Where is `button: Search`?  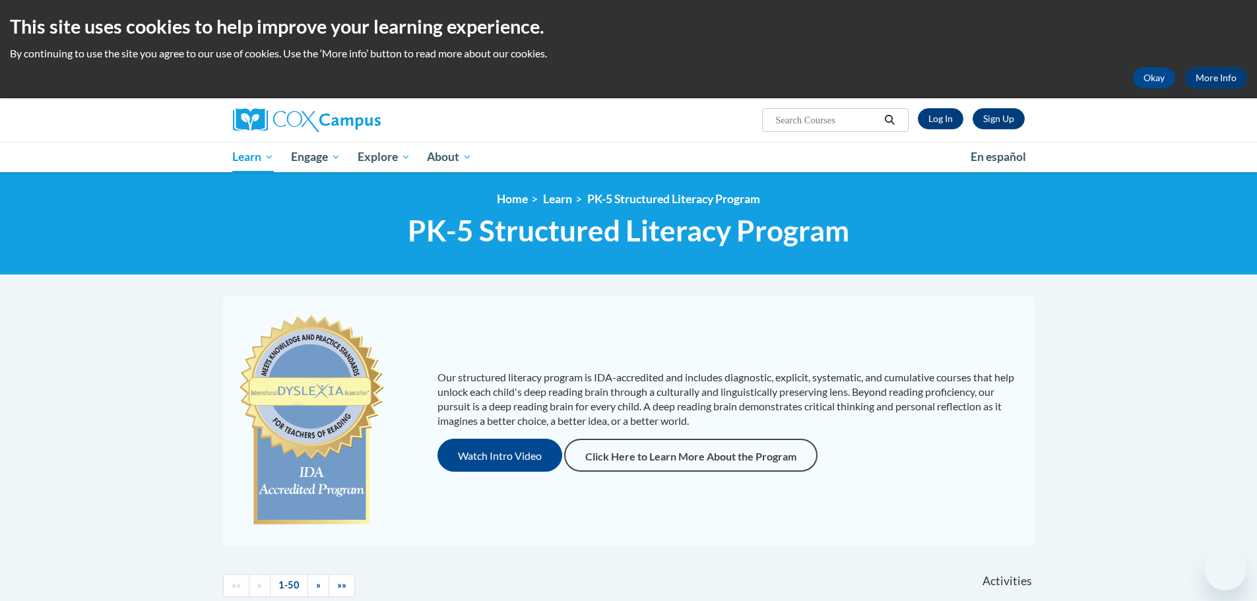
button: Search is located at coordinates (889, 120).